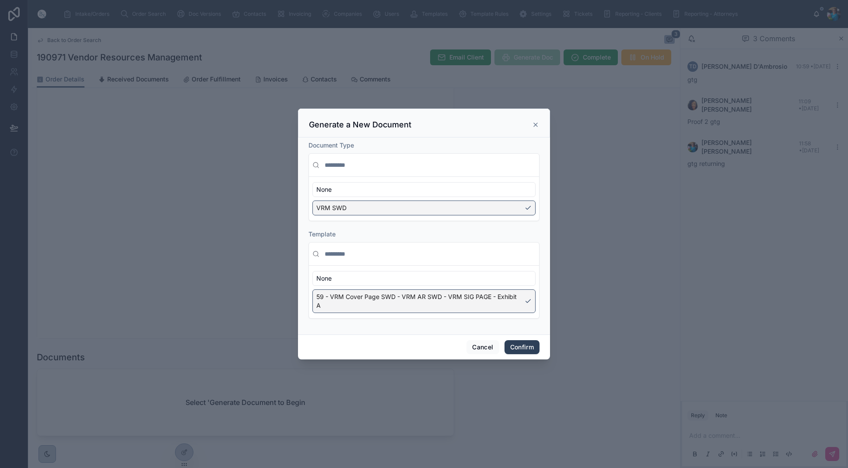  What do you see at coordinates (331, 208) in the screenshot?
I see `span: VRM SWD` at bounding box center [331, 208].